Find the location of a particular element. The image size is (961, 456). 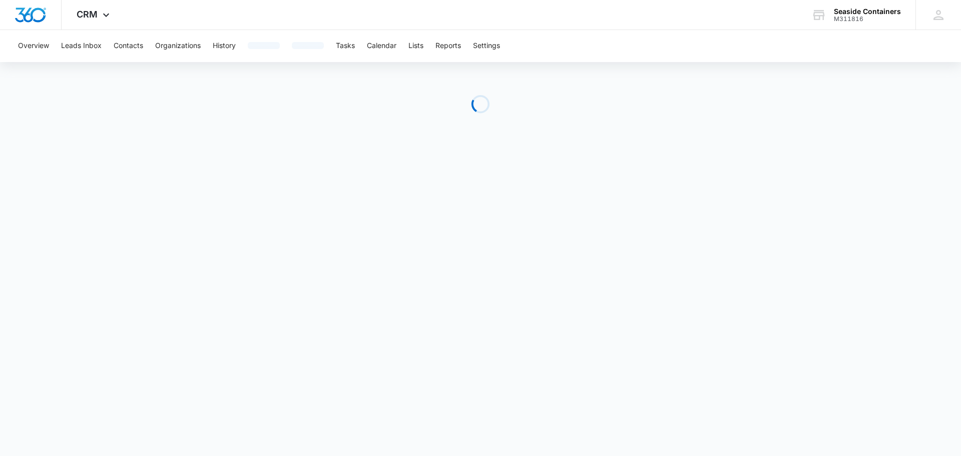

button: Leads Inbox is located at coordinates (81, 46).